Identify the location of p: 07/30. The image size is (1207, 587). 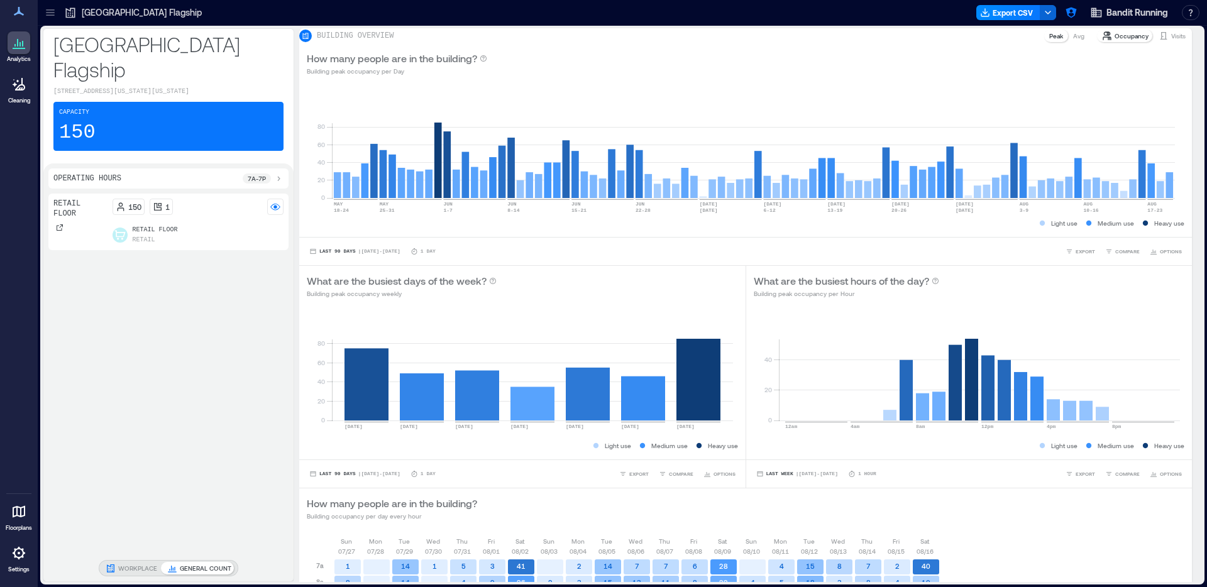
(433, 551).